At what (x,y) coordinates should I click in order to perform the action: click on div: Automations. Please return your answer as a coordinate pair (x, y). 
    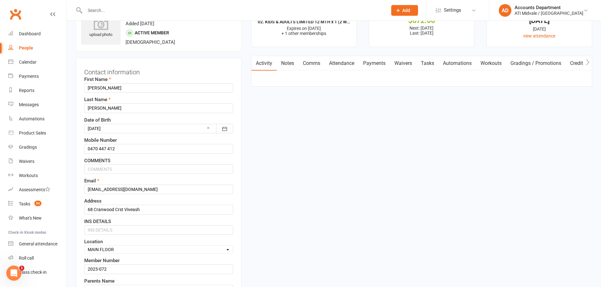
    Looking at the image, I should click on (32, 119).